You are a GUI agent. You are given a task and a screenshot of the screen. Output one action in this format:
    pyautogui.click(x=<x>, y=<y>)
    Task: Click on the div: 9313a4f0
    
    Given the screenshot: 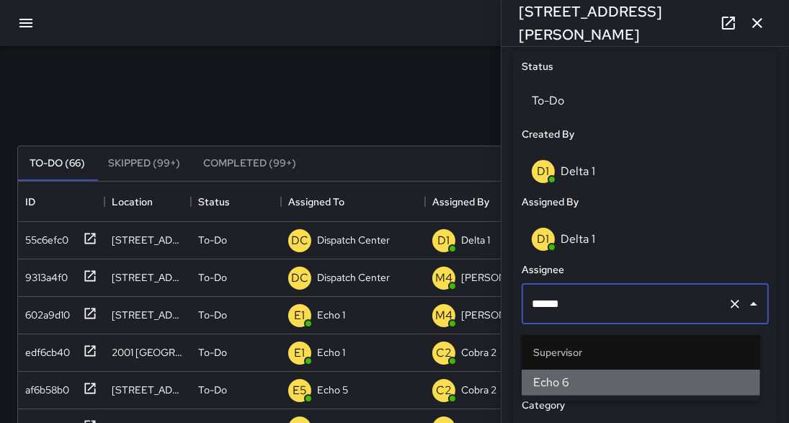 What is the action you would take?
    pyautogui.click(x=43, y=274)
    